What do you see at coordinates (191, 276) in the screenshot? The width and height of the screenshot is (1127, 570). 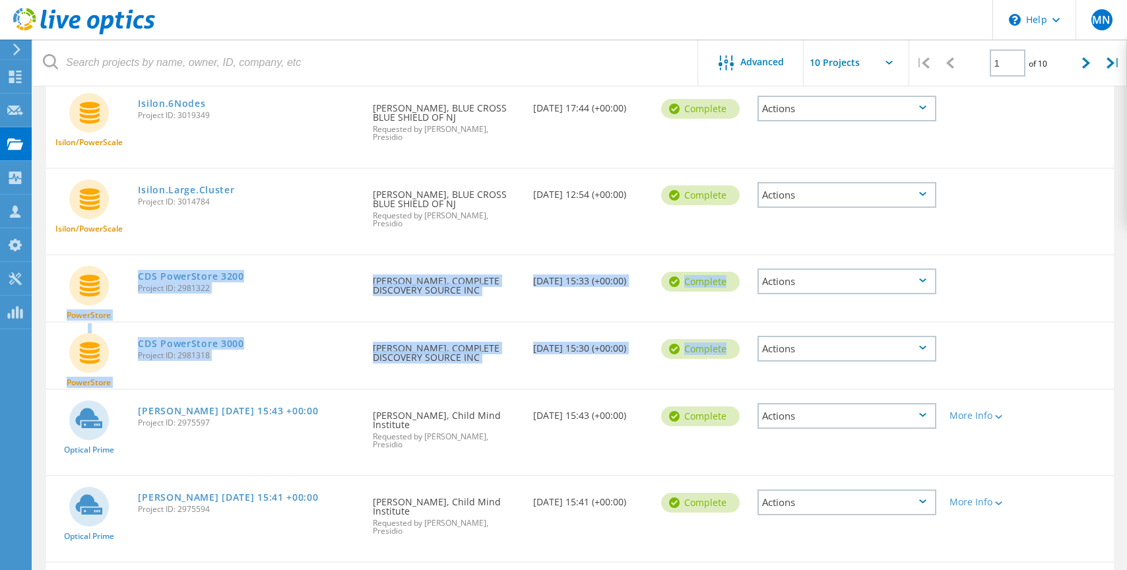 I see `a: CDS PowerStore 3200` at bounding box center [191, 276].